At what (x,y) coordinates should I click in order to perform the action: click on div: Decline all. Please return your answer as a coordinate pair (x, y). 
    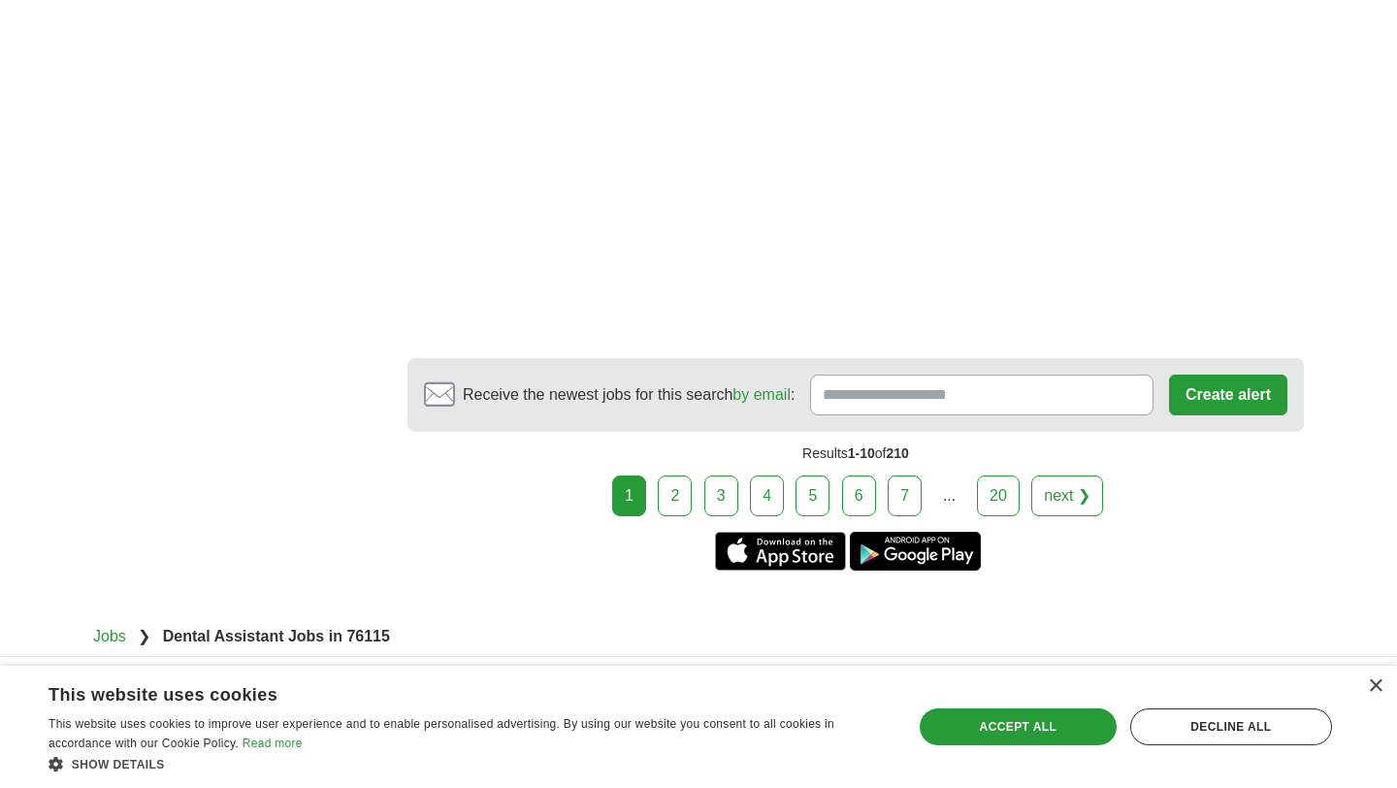
    Looking at the image, I should click on (1231, 727).